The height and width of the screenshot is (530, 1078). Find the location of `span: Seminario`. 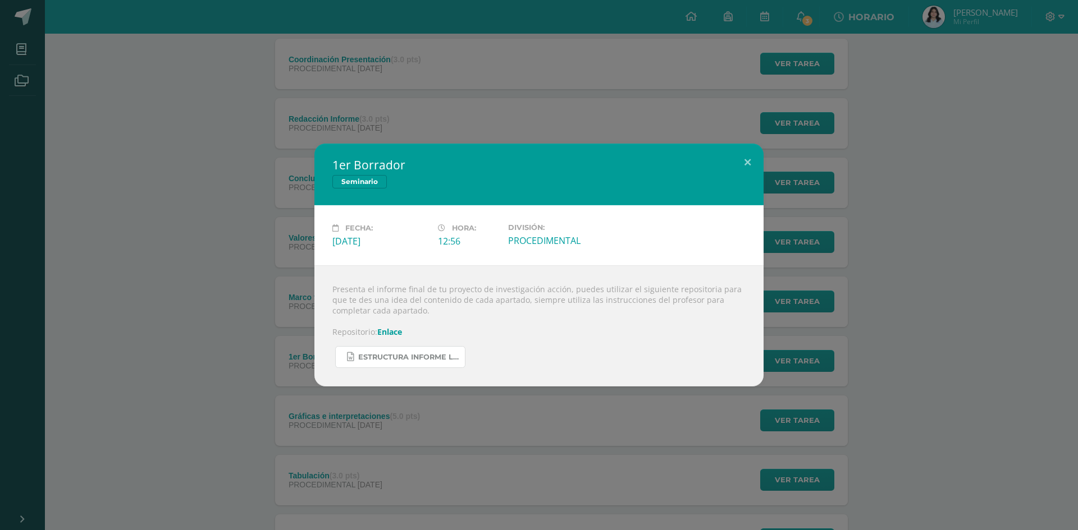

span: Seminario is located at coordinates (359, 182).